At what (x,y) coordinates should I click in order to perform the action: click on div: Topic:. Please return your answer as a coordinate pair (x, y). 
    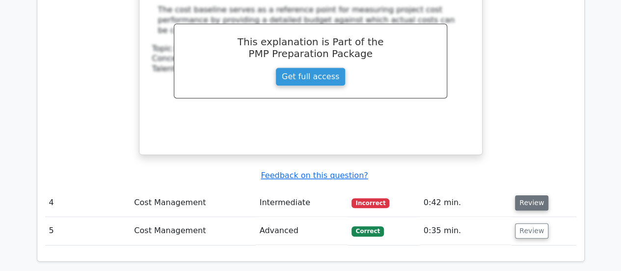
    Looking at the image, I should click on (311, 49).